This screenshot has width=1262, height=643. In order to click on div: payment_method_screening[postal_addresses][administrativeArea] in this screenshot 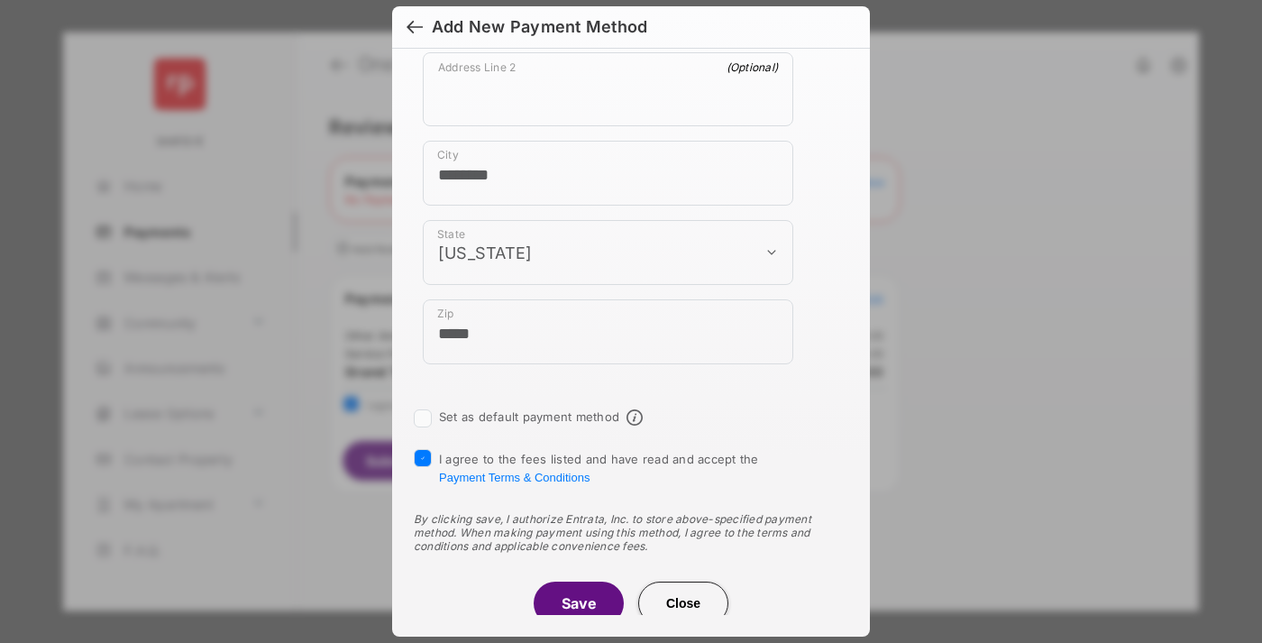, I will do `click(608, 252)`.